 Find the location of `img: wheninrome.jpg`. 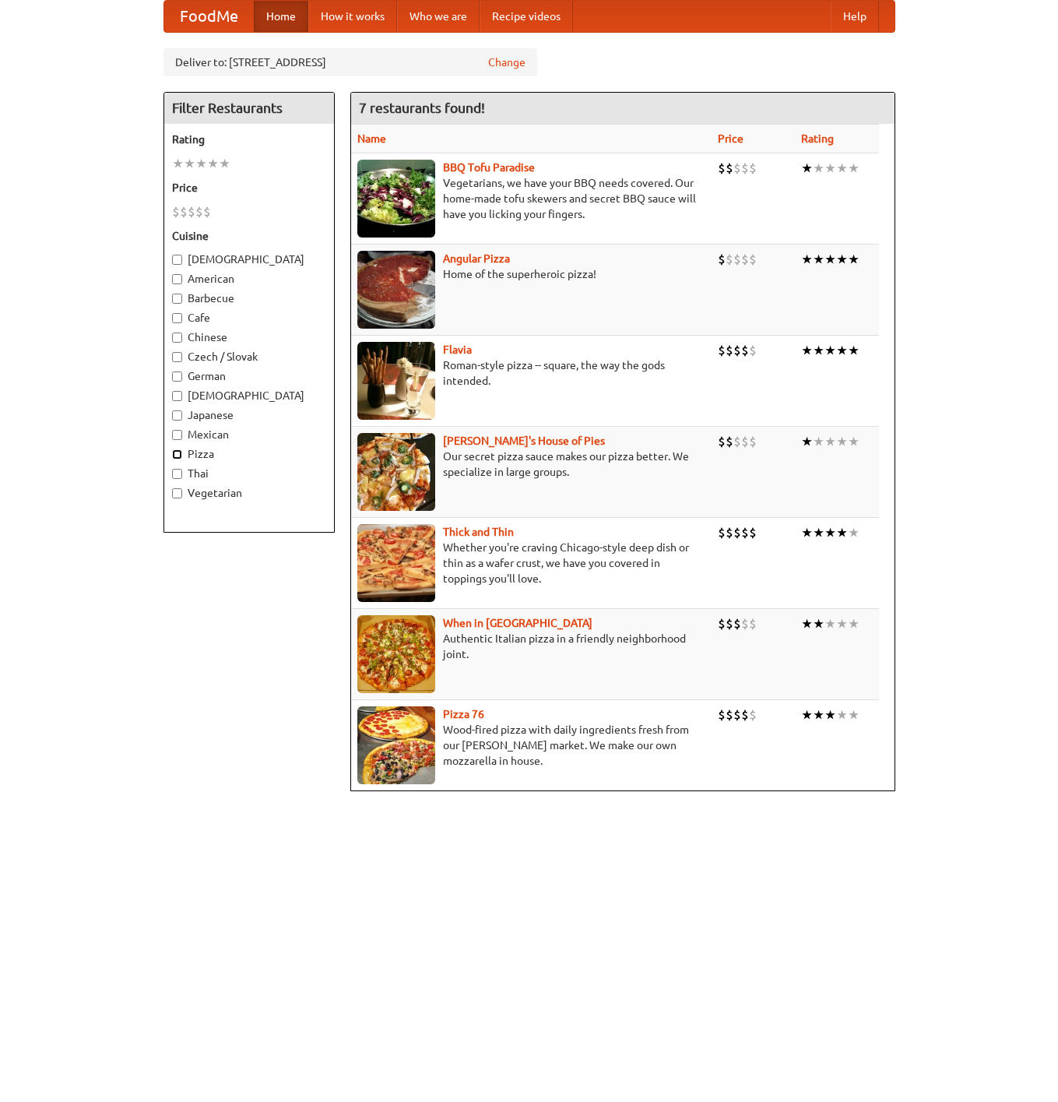

img: wheninrome.jpg is located at coordinates (396, 654).